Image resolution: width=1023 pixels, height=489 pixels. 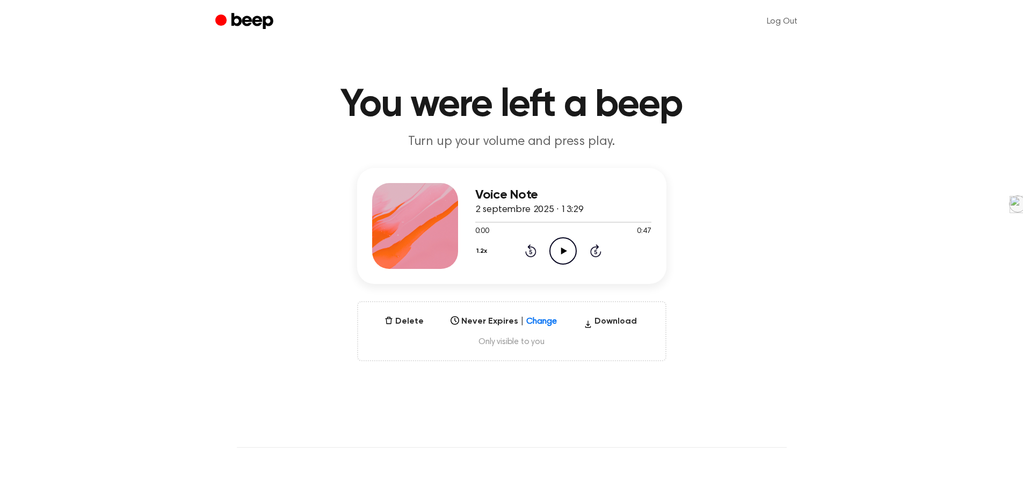 What do you see at coordinates (404, 322) in the screenshot?
I see `button: Delete` at bounding box center [404, 322].